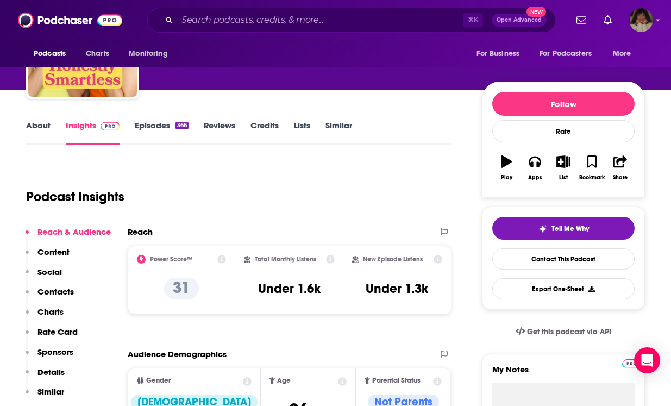 Image resolution: width=671 pixels, height=406 pixels. What do you see at coordinates (171, 259) in the screenshot?
I see `h2: Power Score™` at bounding box center [171, 259].